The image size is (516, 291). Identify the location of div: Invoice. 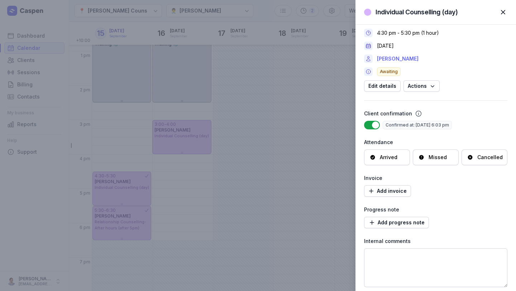
(436, 178).